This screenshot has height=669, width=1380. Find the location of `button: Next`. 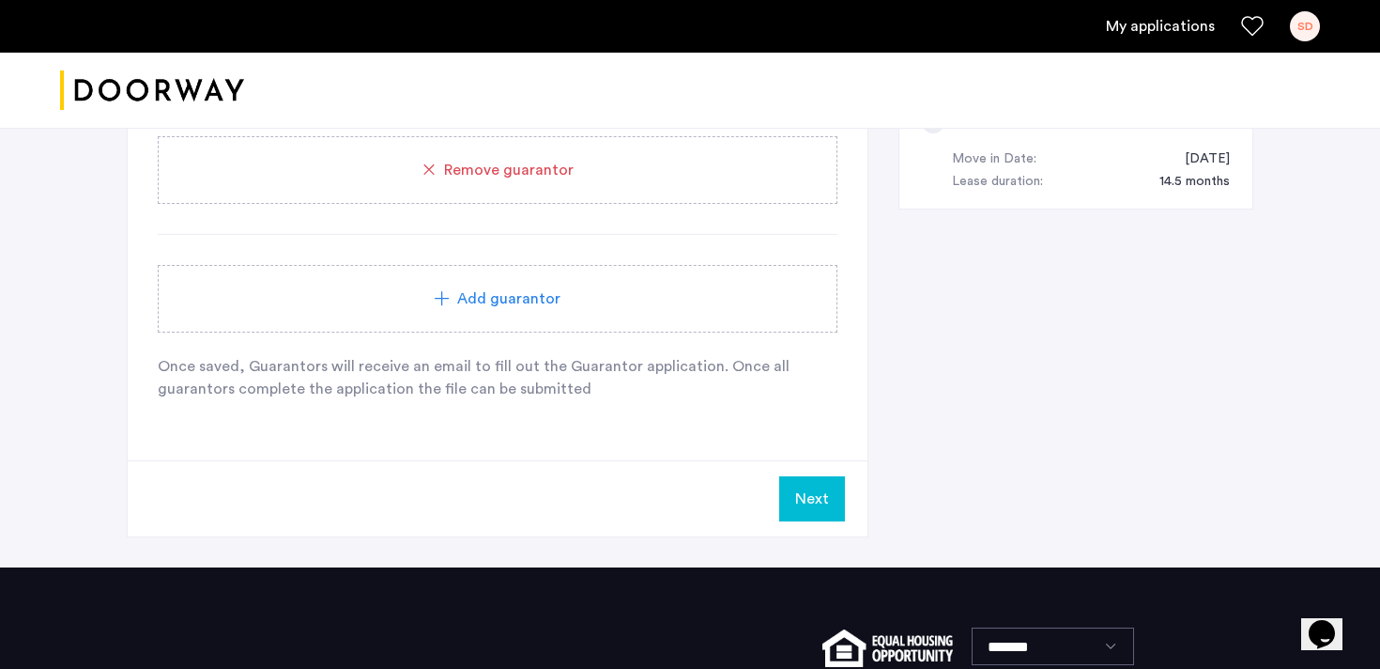

button: Next is located at coordinates (812, 499).